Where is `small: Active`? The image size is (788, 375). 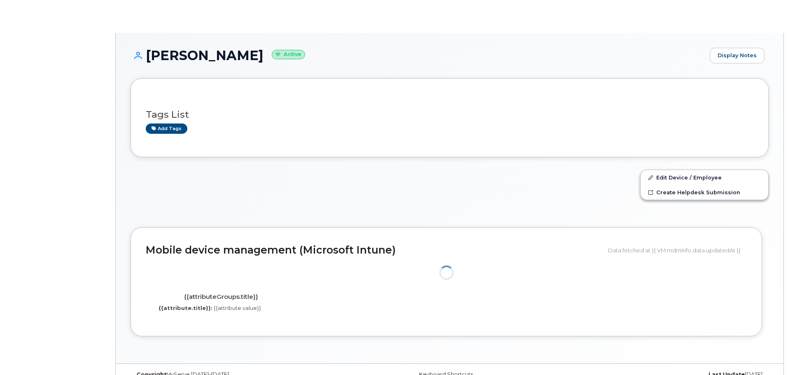 small: Active is located at coordinates (288, 54).